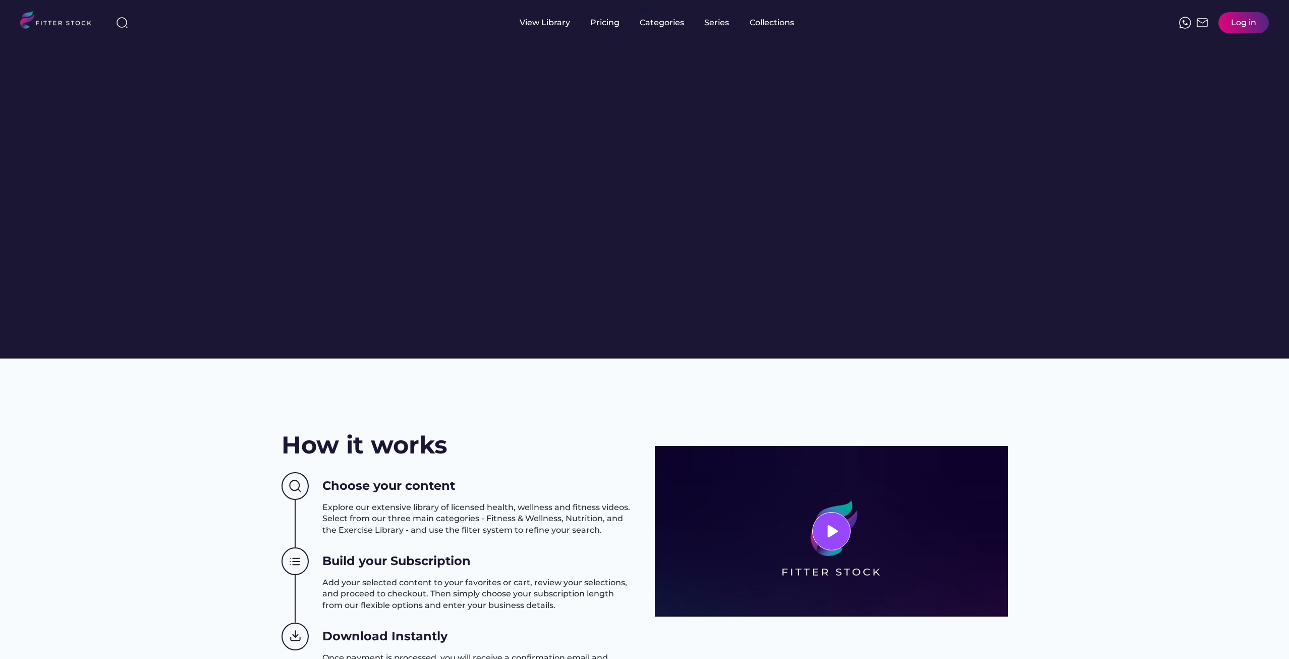  What do you see at coordinates (385, 636) in the screenshot?
I see `h3: Download Instantly` at bounding box center [385, 636].